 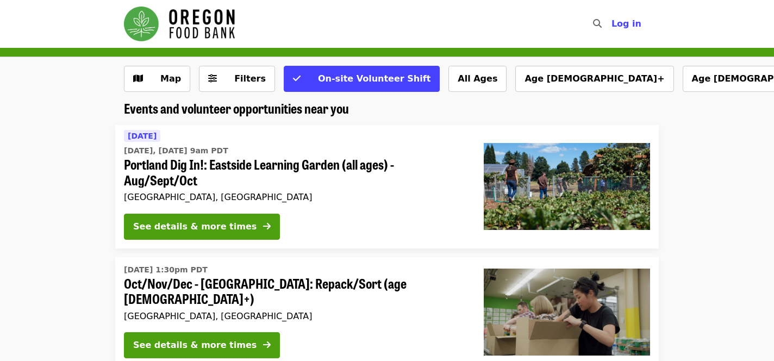 I want to click on i: search icon, so click(x=597, y=23).